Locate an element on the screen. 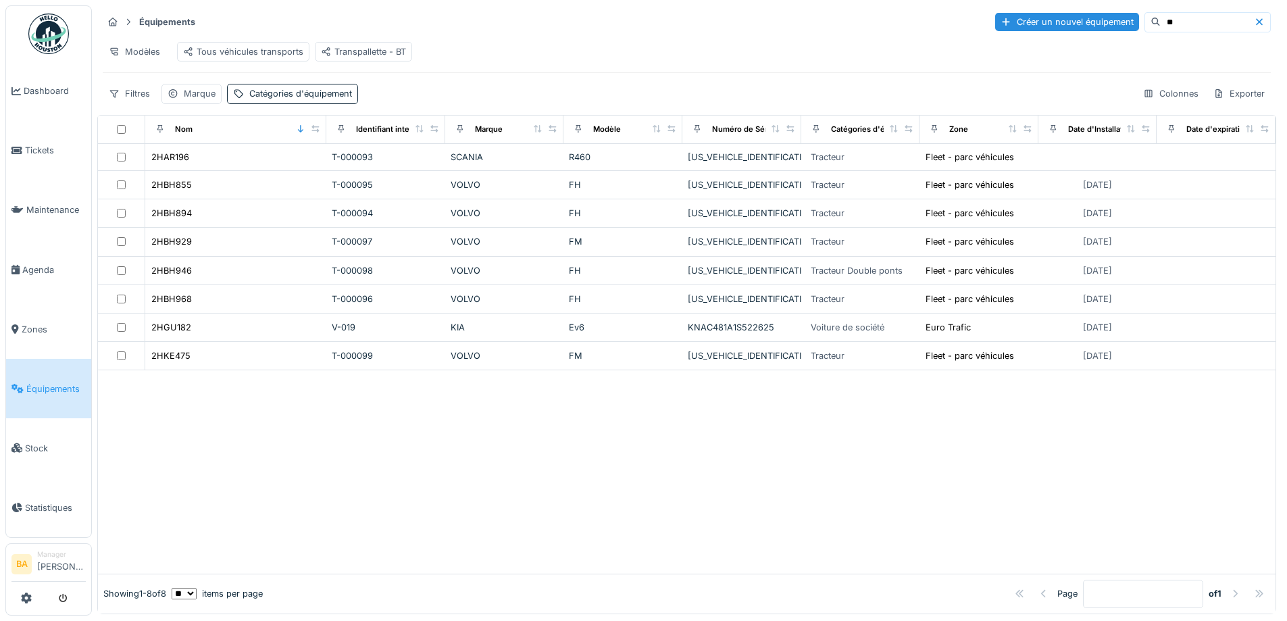 This screenshot has height=621, width=1287. div: 2HBH968 is located at coordinates (172, 299).